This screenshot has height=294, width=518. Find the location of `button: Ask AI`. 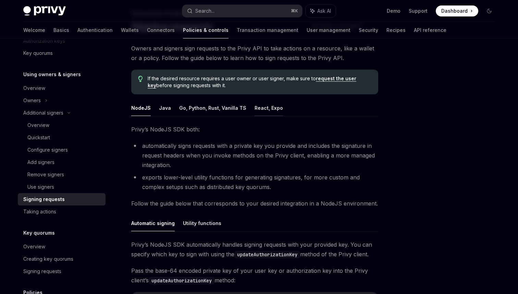

button: Ask AI is located at coordinates (321, 11).